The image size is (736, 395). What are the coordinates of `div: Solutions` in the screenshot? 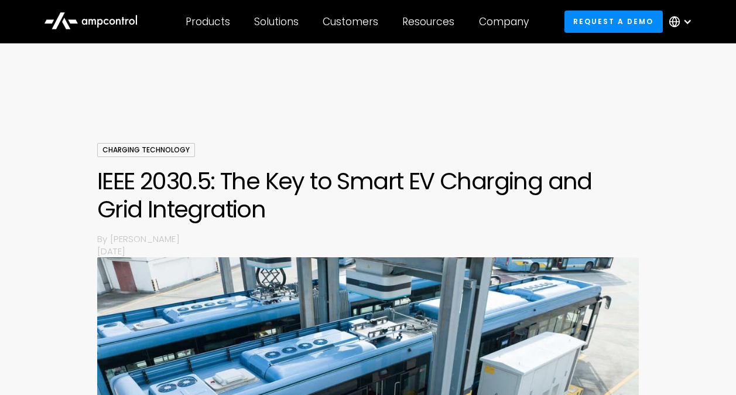 It's located at (276, 22).